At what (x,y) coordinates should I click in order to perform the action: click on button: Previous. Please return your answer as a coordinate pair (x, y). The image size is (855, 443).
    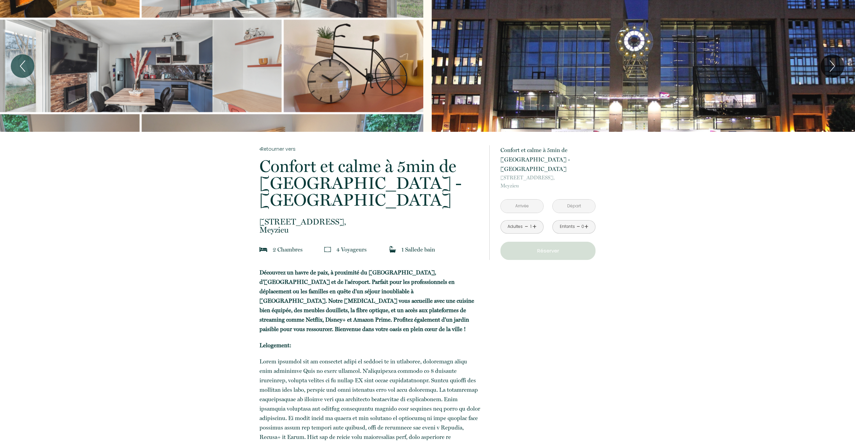
    Looking at the image, I should click on (23, 66).